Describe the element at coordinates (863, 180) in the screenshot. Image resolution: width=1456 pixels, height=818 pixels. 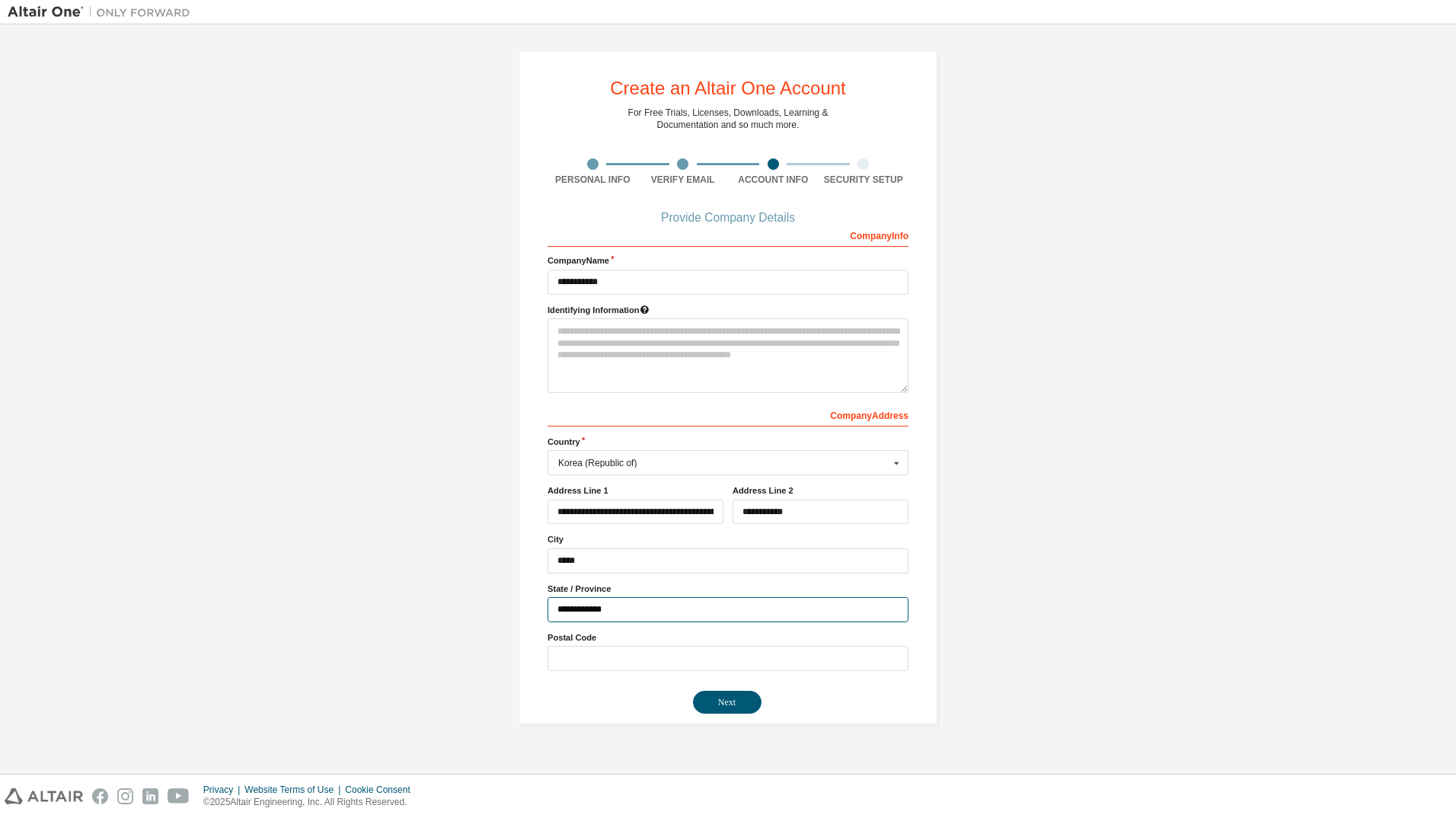
I see `div: Security Setup` at that location.